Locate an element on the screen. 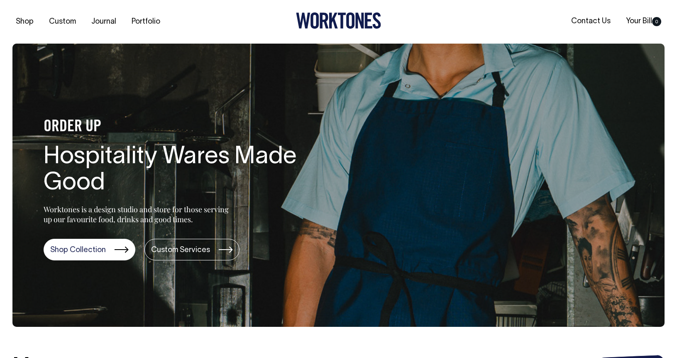 The width and height of the screenshot is (677, 358). a: Journal is located at coordinates (104, 22).